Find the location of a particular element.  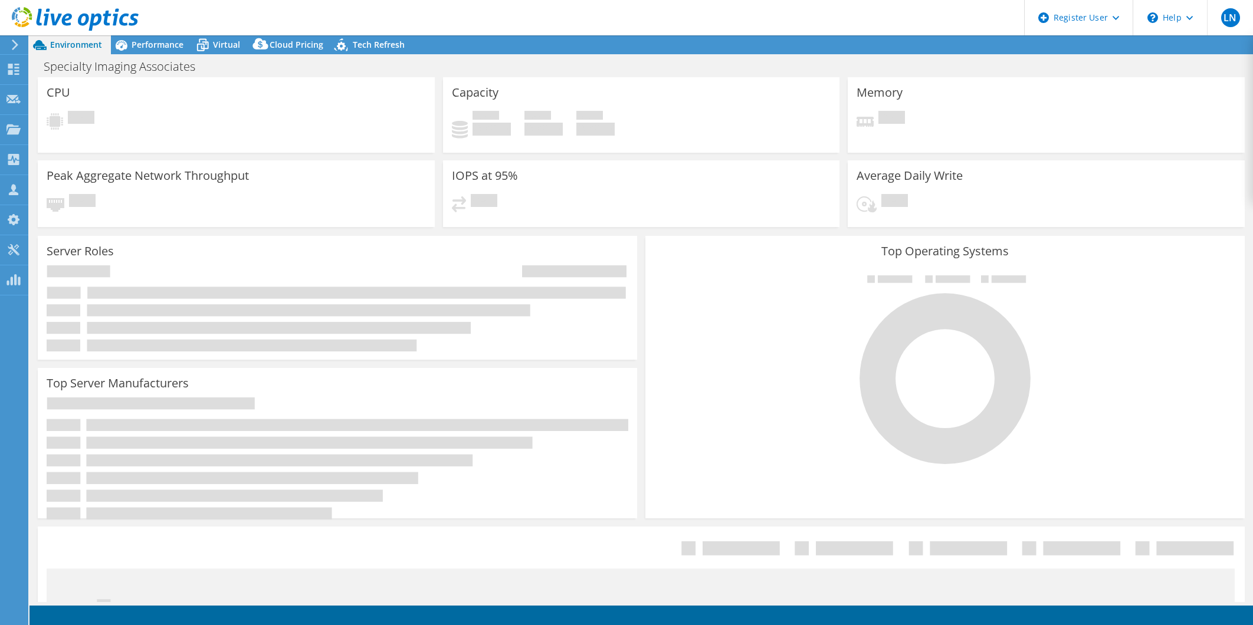

span: Cloud Pricing is located at coordinates (296, 44).